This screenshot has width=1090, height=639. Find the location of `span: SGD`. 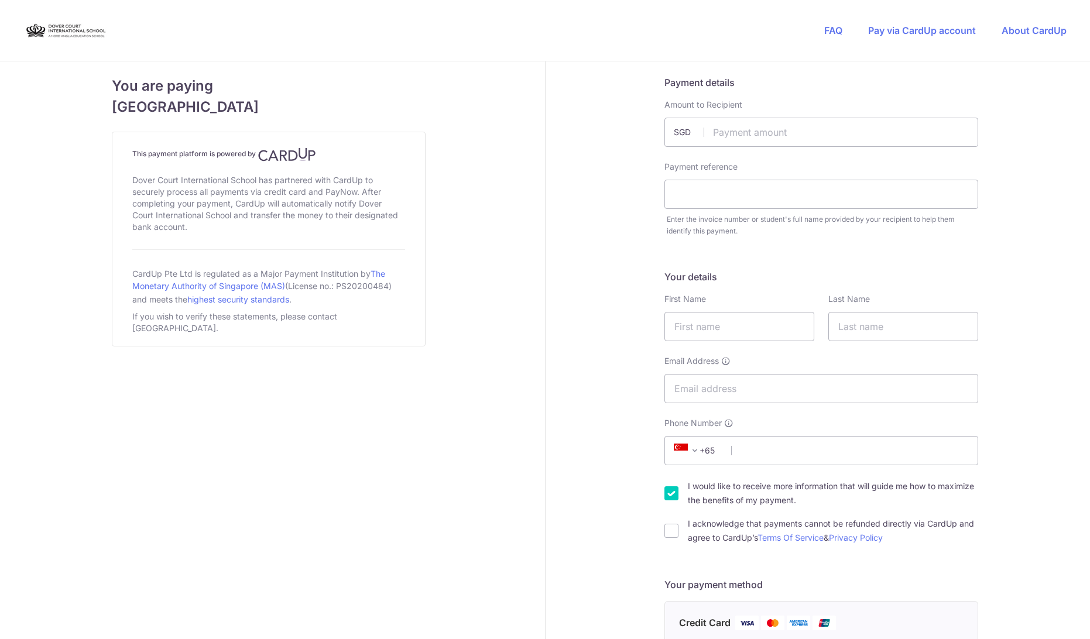

span: SGD is located at coordinates (689, 132).